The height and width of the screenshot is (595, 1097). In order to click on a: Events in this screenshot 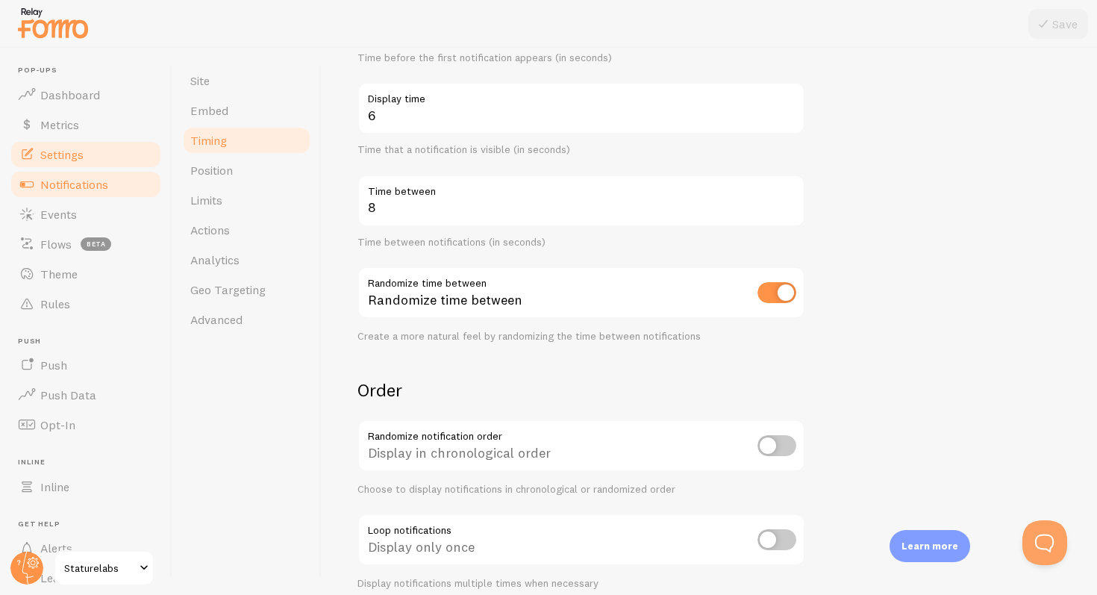, I will do `click(86, 214)`.